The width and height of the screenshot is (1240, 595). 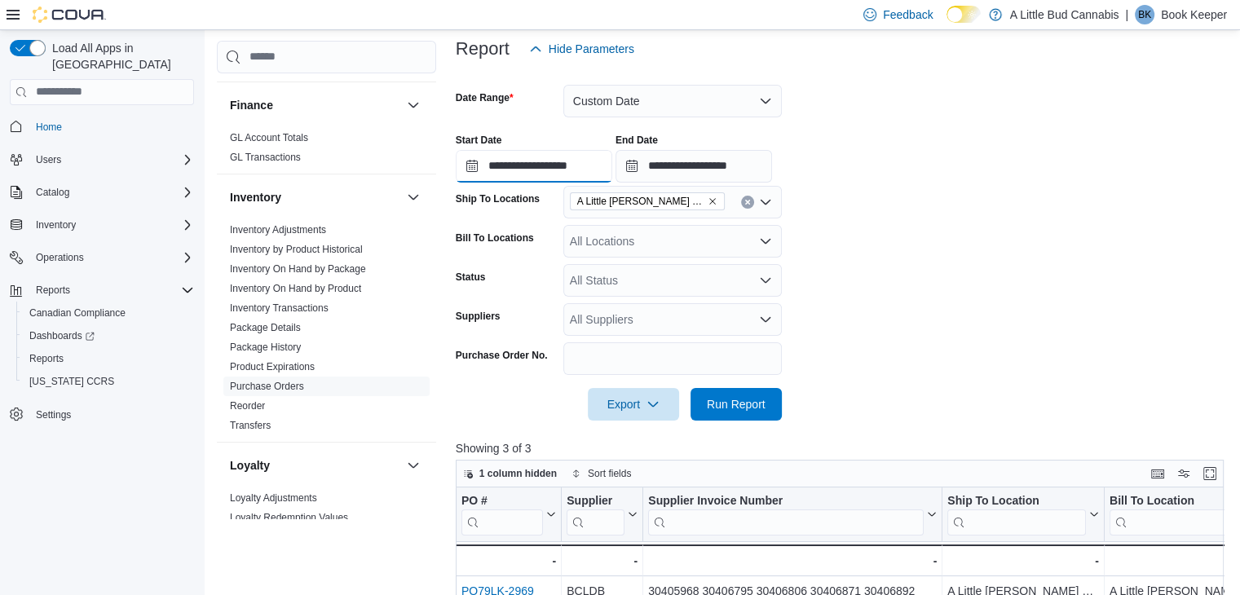 What do you see at coordinates (1158, 474) in the screenshot?
I see `button: Keyboard shortcuts` at bounding box center [1158, 474].